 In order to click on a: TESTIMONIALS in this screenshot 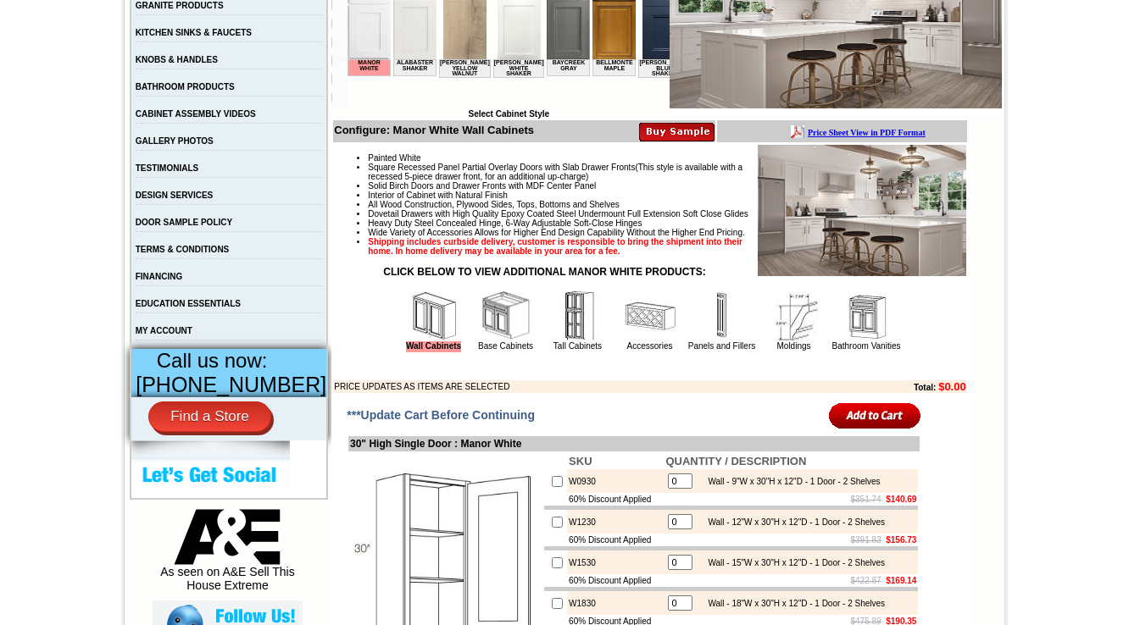, I will do `click(167, 168)`.